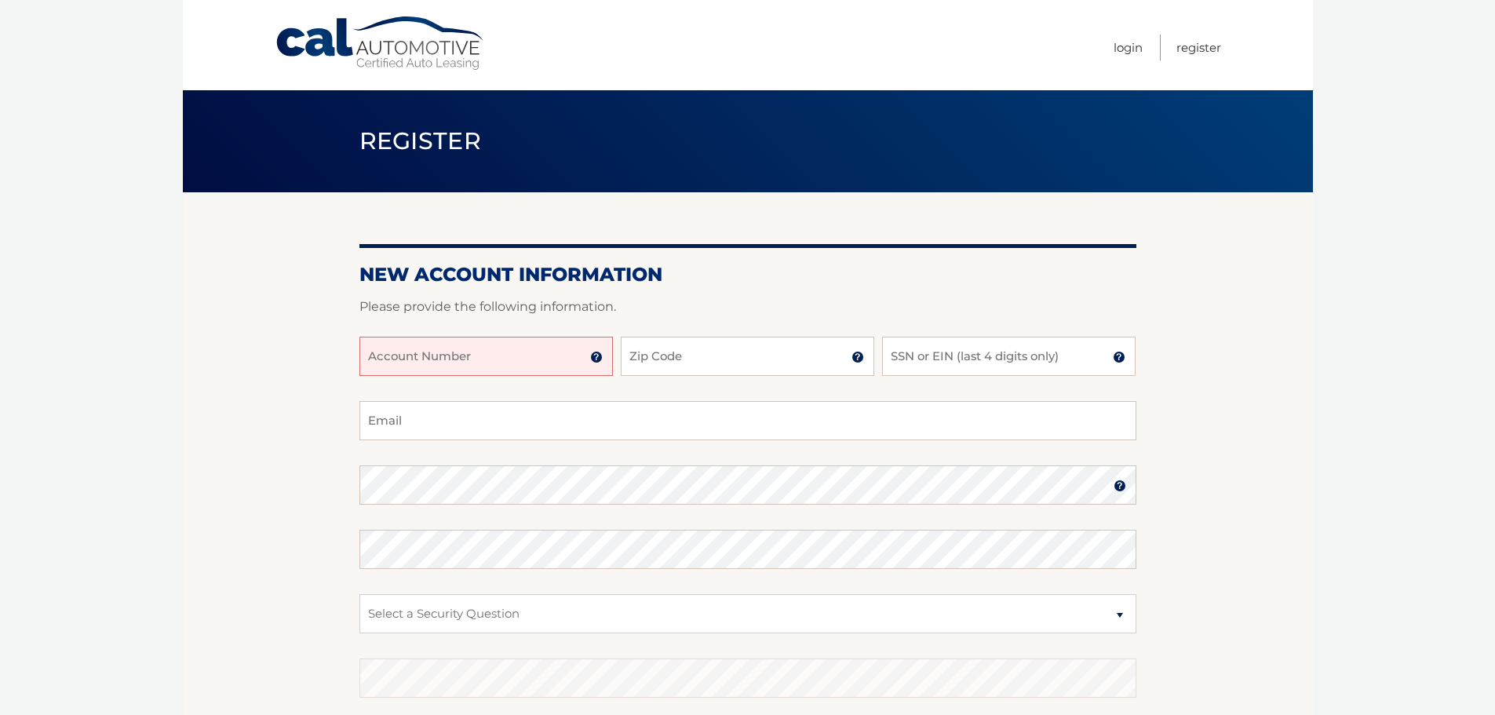 The height and width of the screenshot is (715, 1495). Describe the element at coordinates (380, 43) in the screenshot. I see `a: Cal Automotive` at that location.